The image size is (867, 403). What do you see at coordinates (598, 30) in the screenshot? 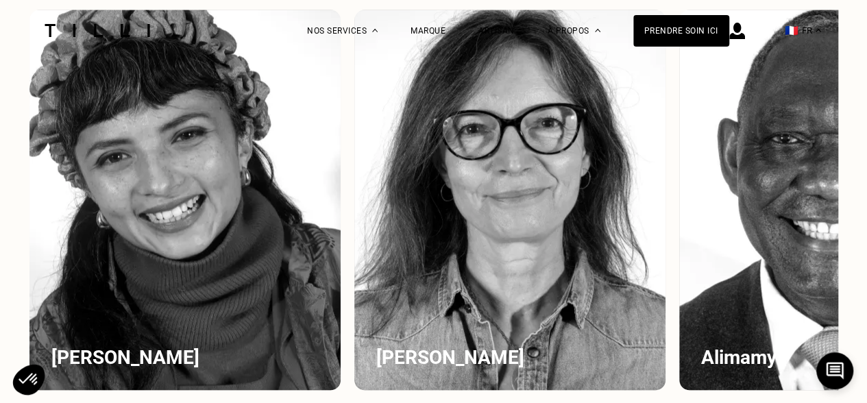
I see `img: Menu déroulant à propos` at bounding box center [598, 30].